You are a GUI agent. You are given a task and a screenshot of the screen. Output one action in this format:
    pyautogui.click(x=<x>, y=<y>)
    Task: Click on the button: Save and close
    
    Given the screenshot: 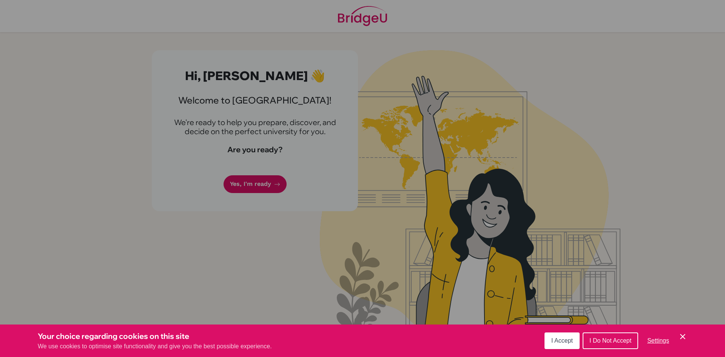 What is the action you would take?
    pyautogui.click(x=683, y=336)
    